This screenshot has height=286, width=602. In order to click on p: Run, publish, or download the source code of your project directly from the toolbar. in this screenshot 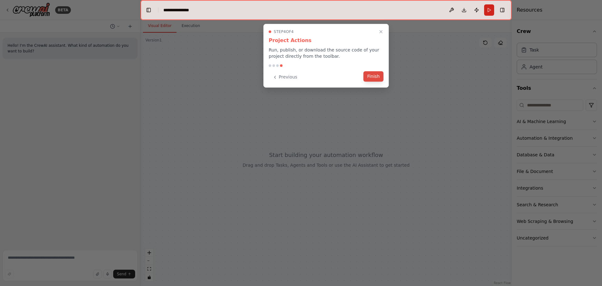, I will do `click(326, 53)`.